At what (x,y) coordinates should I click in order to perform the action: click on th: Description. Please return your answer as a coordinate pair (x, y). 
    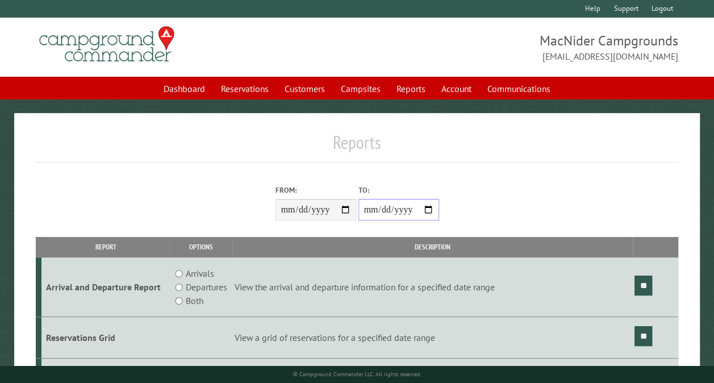
    Looking at the image, I should click on (433, 247).